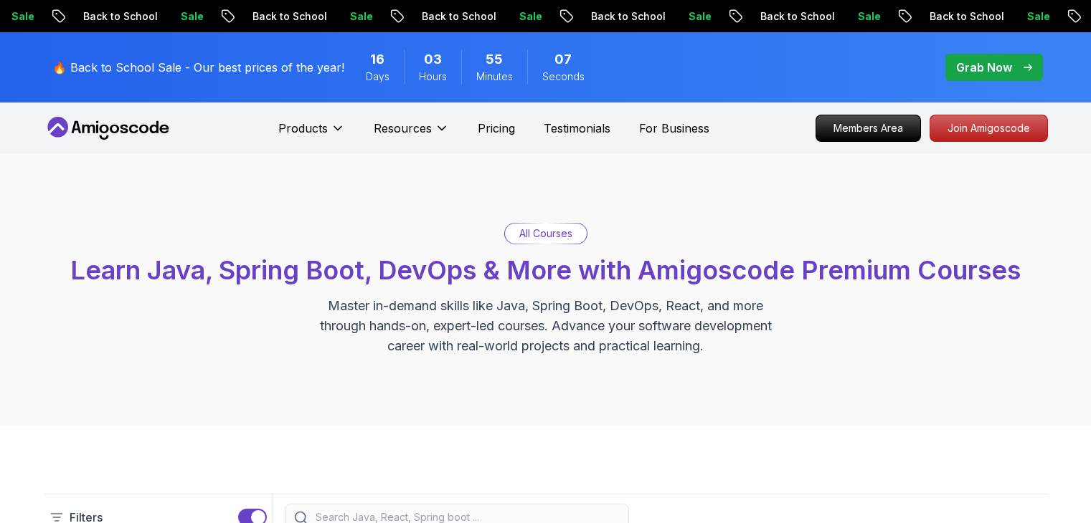 The image size is (1091, 523). What do you see at coordinates (545, 270) in the screenshot?
I see `span: Learn Java, Spring Boot, DevOps & More with Amigoscode Premium Courses` at bounding box center [545, 270].